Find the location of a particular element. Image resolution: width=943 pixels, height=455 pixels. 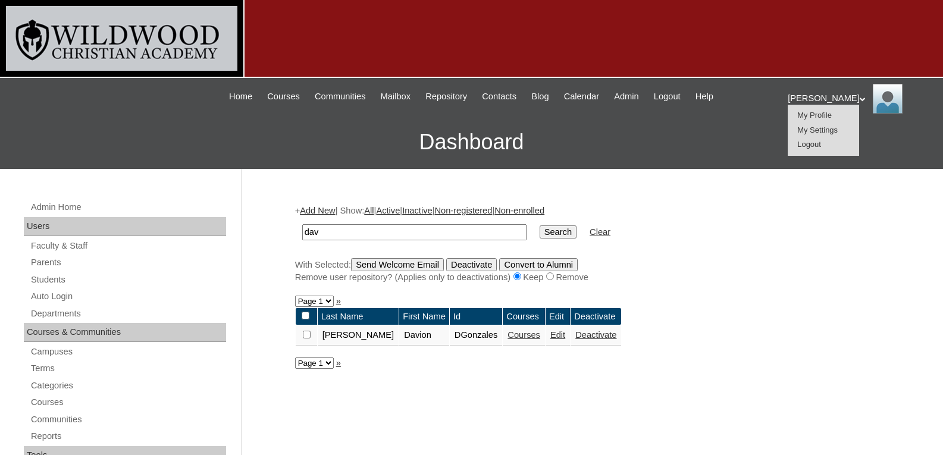

div: Courses & Communities is located at coordinates (125, 333).